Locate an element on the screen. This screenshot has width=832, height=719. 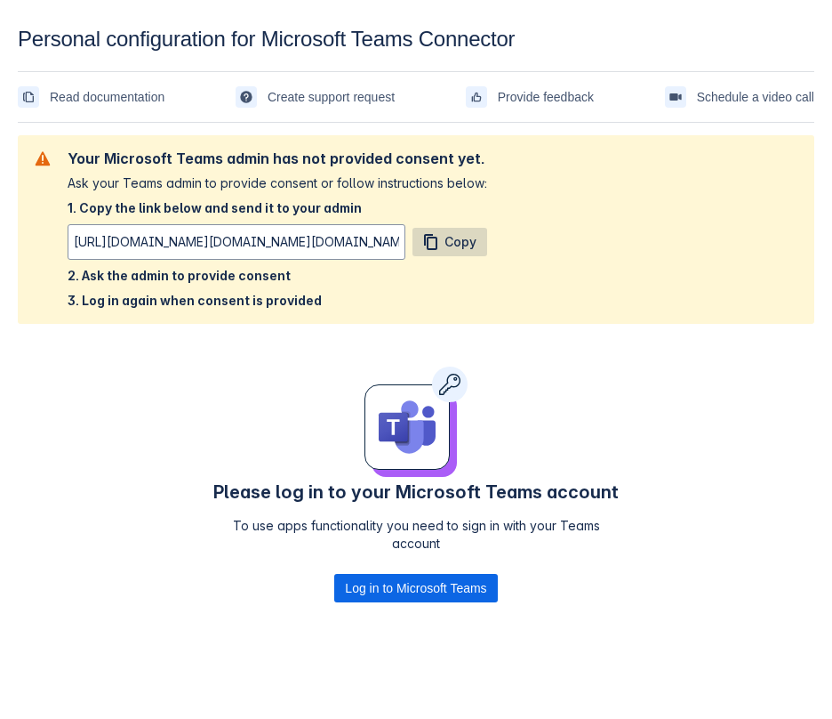
span: documentation is located at coordinates (28, 97).